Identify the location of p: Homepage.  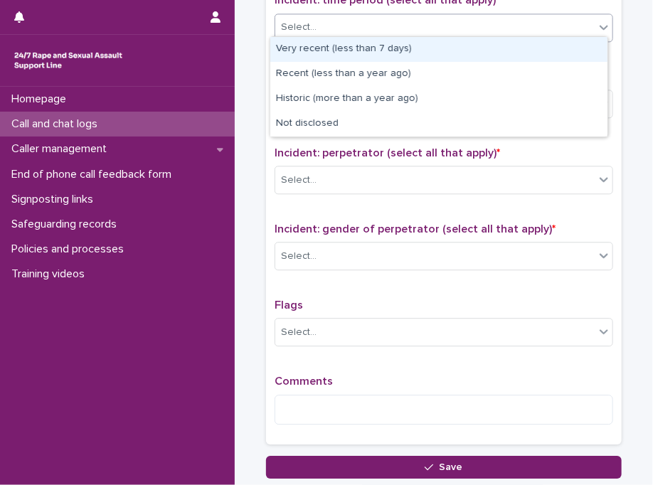
(41, 99).